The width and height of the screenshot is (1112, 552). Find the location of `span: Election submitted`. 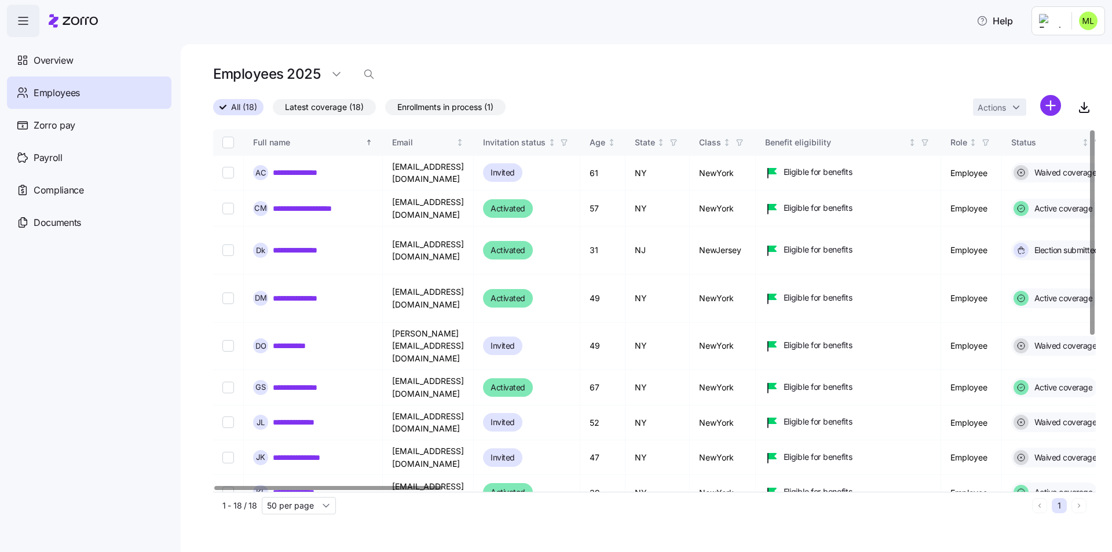

span: Election submitted is located at coordinates (1065, 250).